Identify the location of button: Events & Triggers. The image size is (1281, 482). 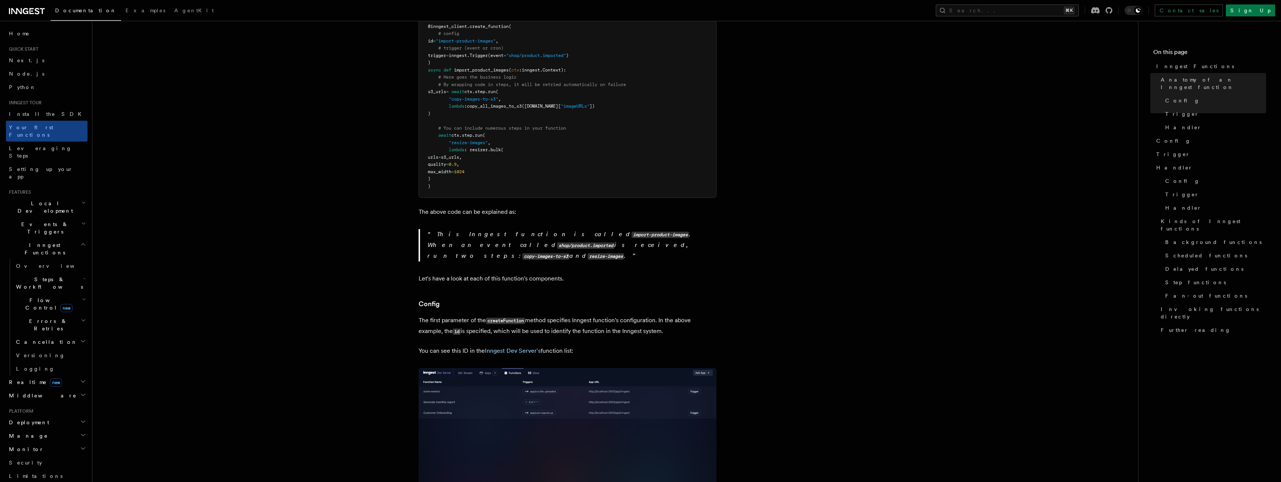
(47, 228).